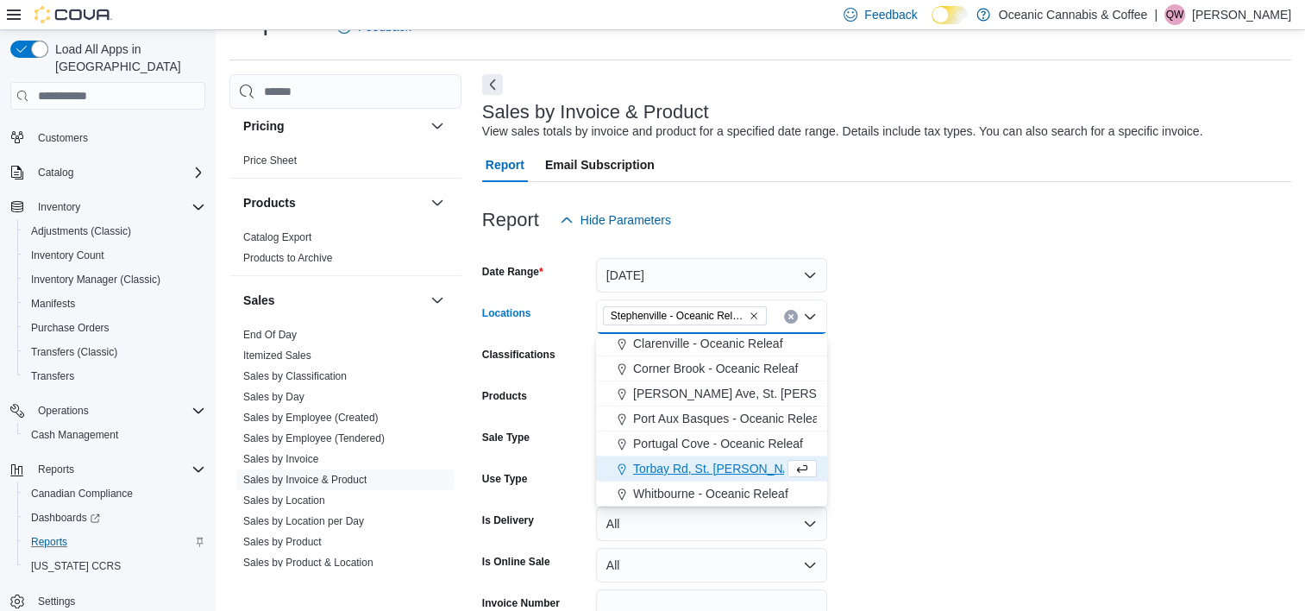 The height and width of the screenshot is (611, 1305). Describe the element at coordinates (277, 355) in the screenshot. I see `span: Itemized Sales` at that location.